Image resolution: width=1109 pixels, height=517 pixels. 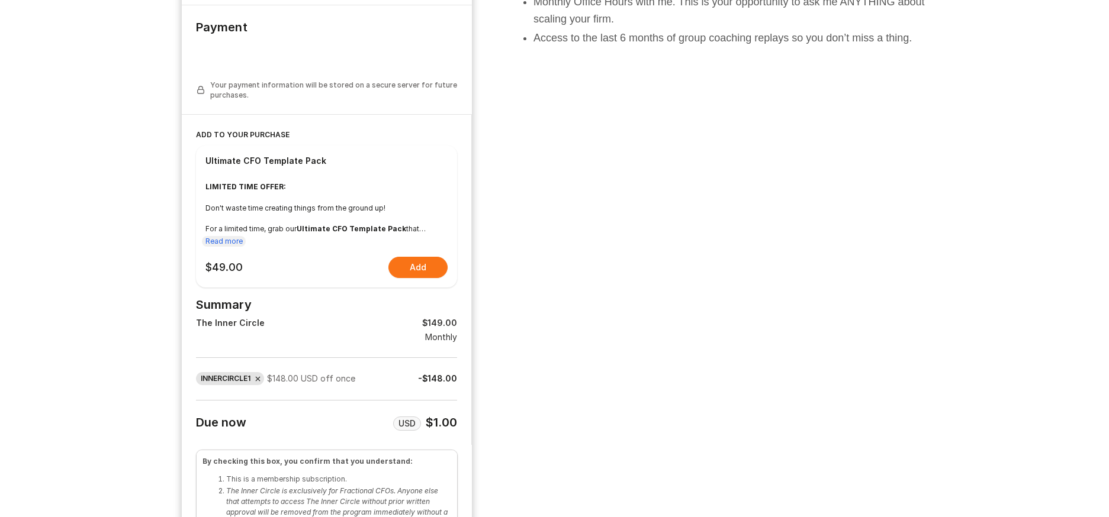 I want to click on strong: Ultimate CFO Template Pack, so click(x=351, y=228).